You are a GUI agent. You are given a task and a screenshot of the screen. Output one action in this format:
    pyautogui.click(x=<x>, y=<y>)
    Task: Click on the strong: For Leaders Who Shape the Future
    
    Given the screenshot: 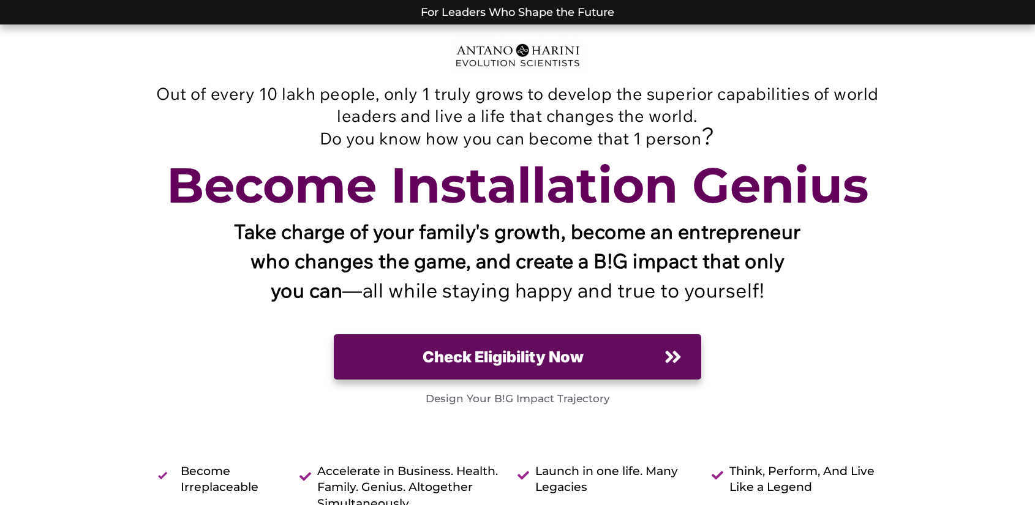 What is the action you would take?
    pyautogui.click(x=517, y=12)
    